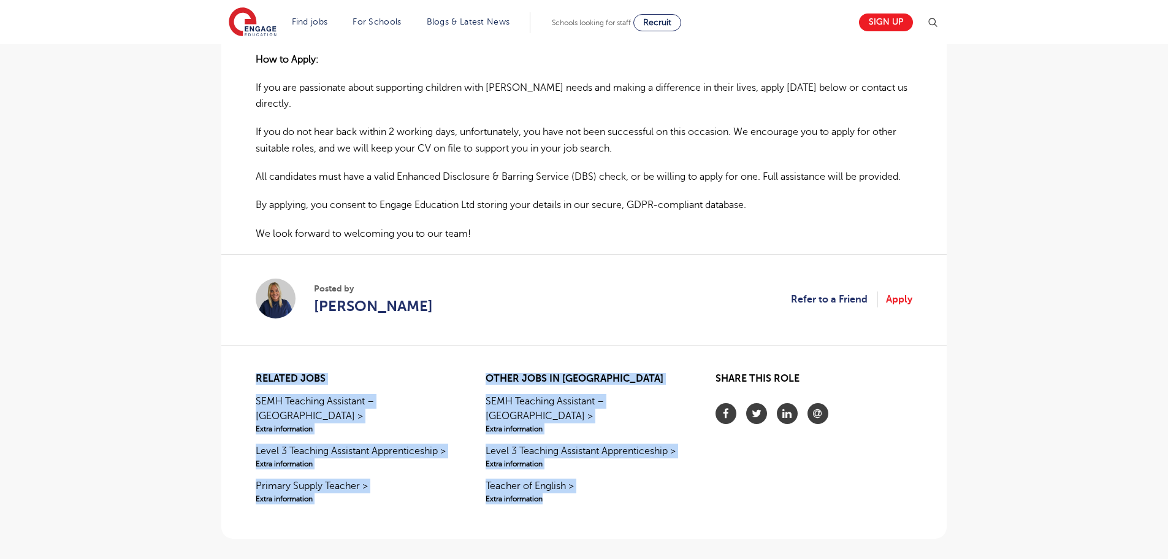 The image size is (1168, 559). What do you see at coordinates (584, 234) in the screenshot?
I see `p: We look forward to welcoming you to our team!` at bounding box center [584, 234].